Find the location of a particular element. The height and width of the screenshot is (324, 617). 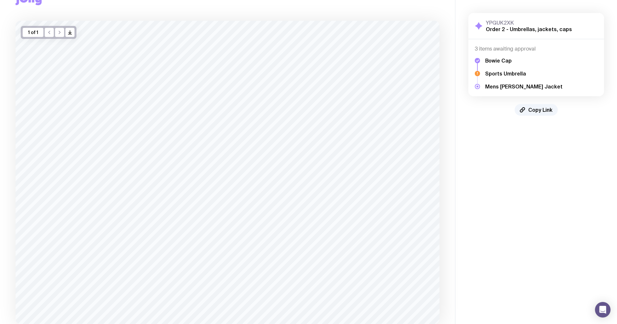

h4: 3 items awaiting approval is located at coordinates (536, 49).